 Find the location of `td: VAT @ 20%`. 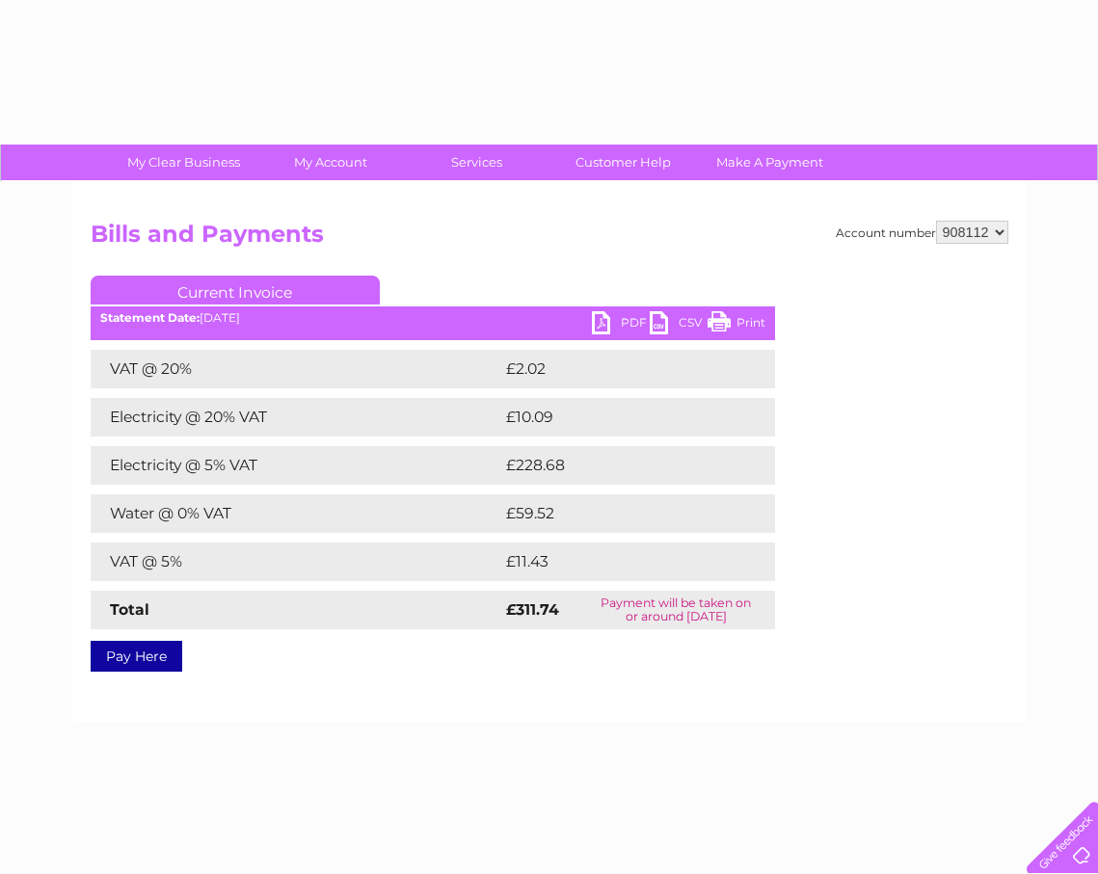

td: VAT @ 20% is located at coordinates (296, 369).